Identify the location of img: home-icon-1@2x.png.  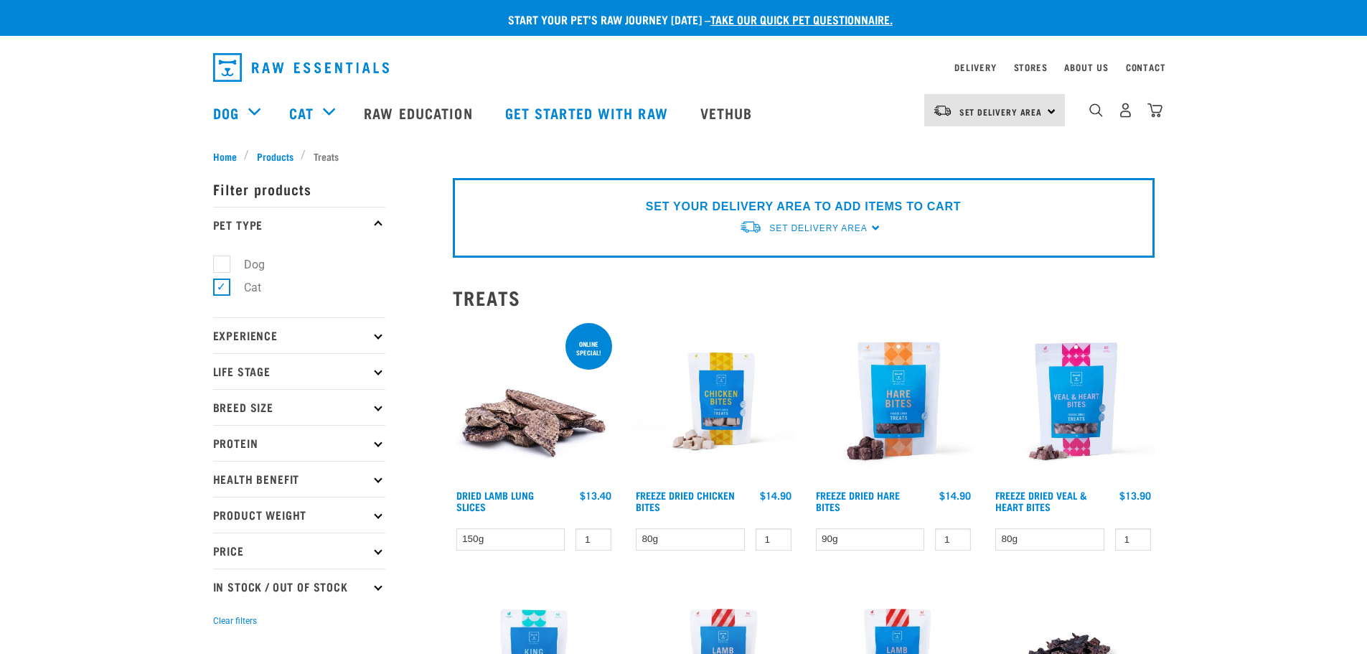
(1095, 110).